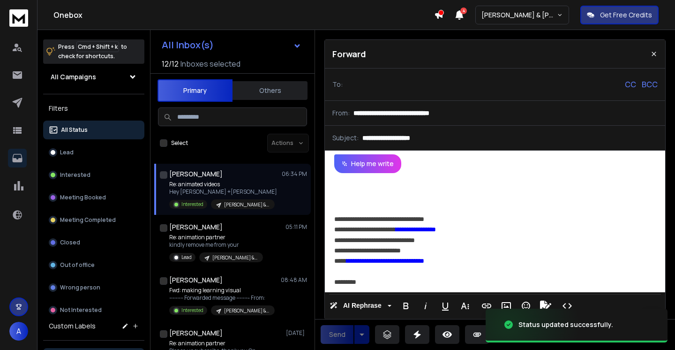 This screenshot has height=350, width=675. What do you see at coordinates (294, 174) in the screenshot?
I see `p: 06:34 PM` at bounding box center [294, 174].